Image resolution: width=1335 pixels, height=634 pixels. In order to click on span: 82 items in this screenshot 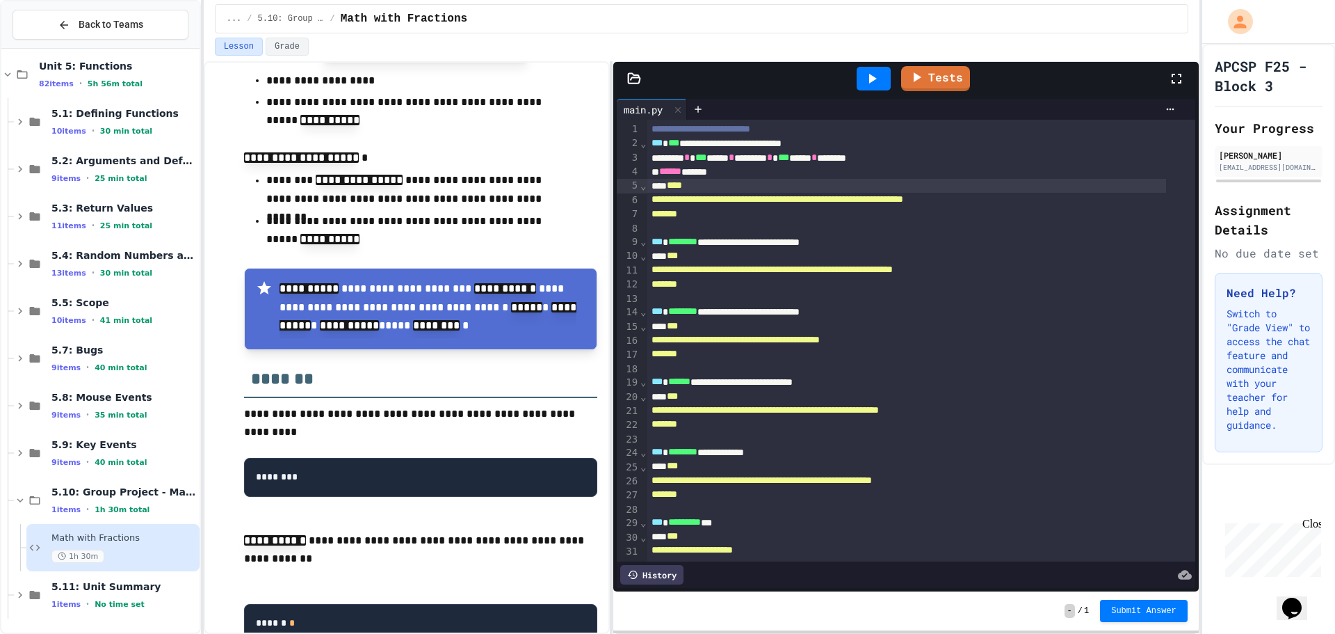, I will do `click(56, 83)`.